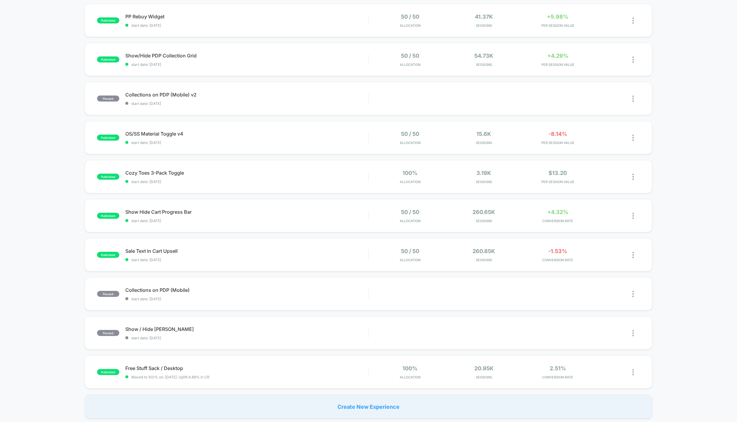 The width and height of the screenshot is (737, 422). Describe the element at coordinates (247, 17) in the screenshot. I see `span: PP Rebuy Widget` at that location.